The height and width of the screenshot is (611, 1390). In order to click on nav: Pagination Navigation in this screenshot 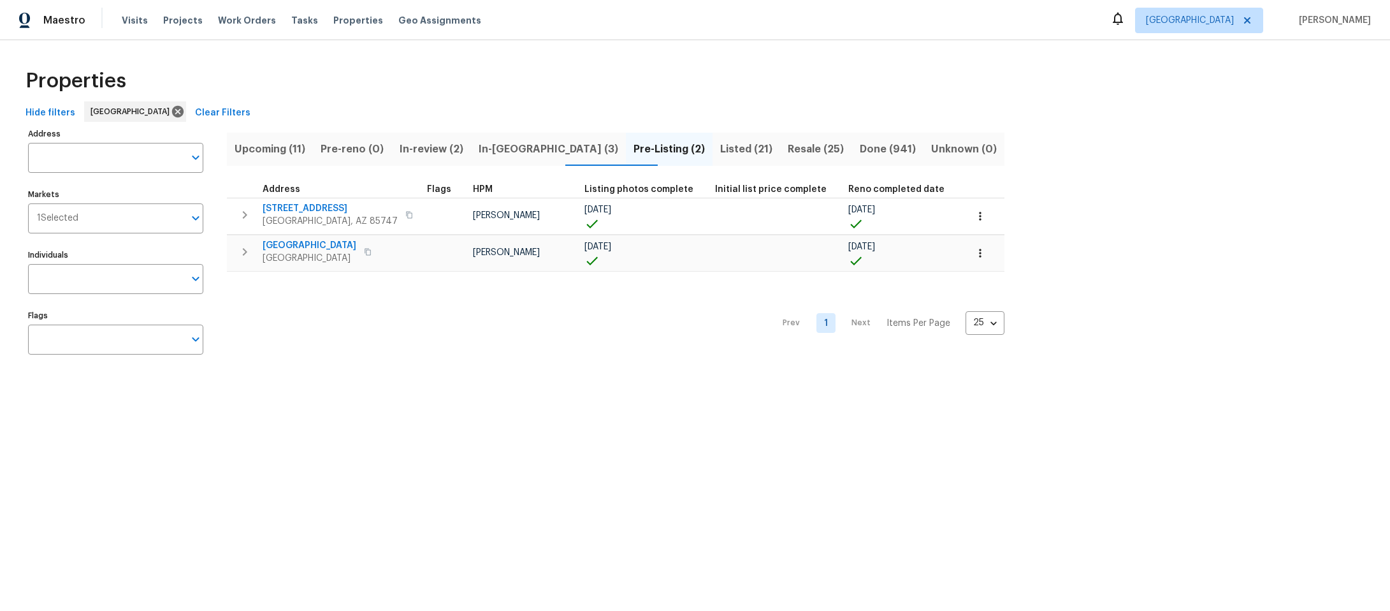, I will do `click(887, 323)`.